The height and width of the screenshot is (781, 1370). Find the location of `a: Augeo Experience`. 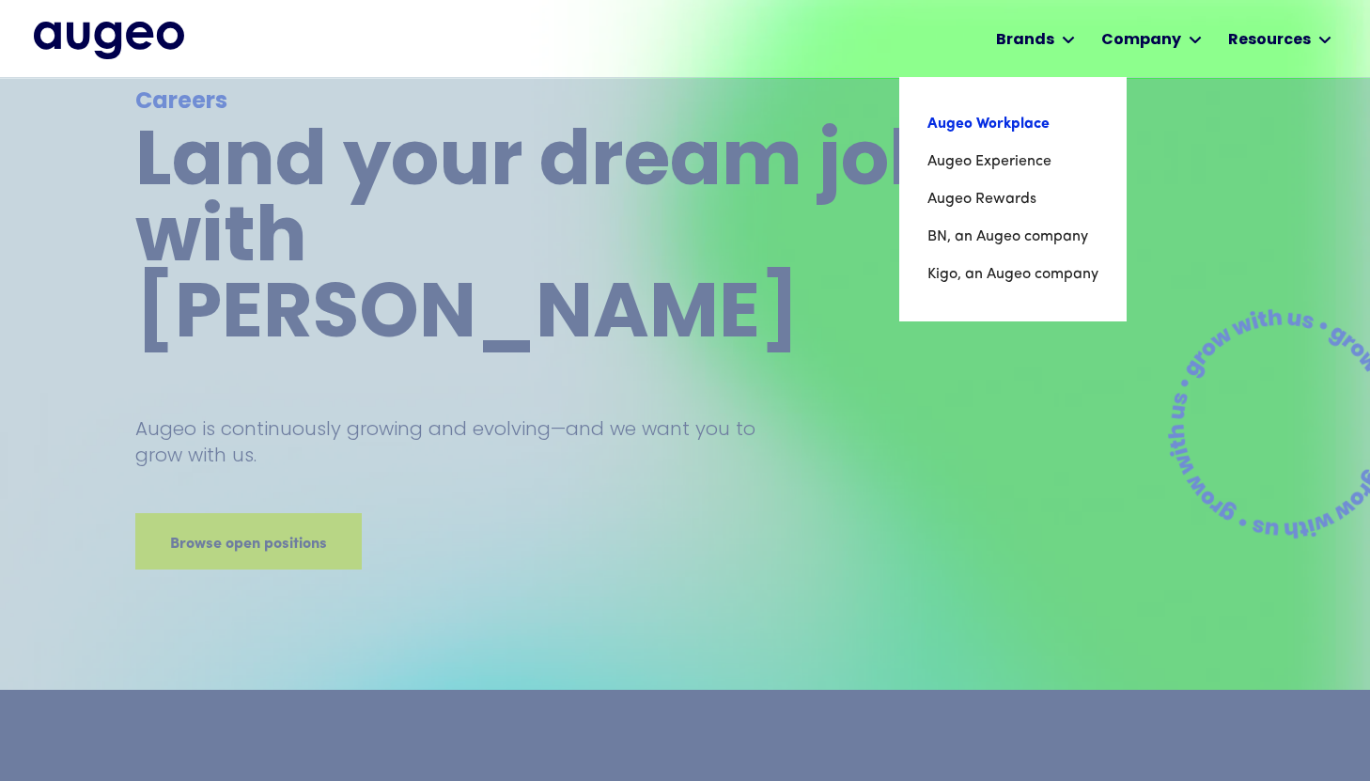

a: Augeo Experience is located at coordinates (1013, 162).